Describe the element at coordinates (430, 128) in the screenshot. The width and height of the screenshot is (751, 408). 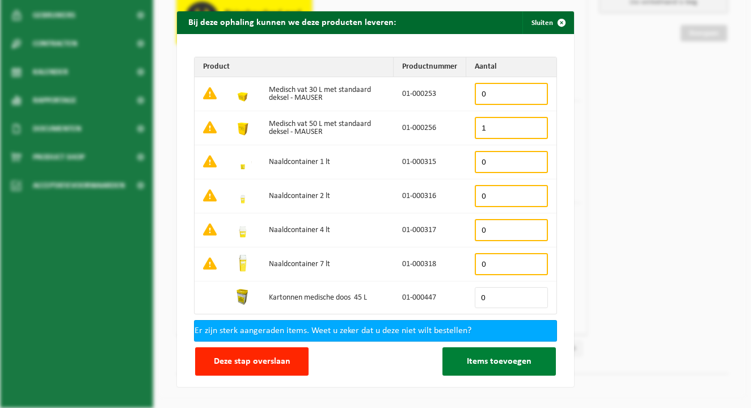
I see `td: 01-000256` at that location.